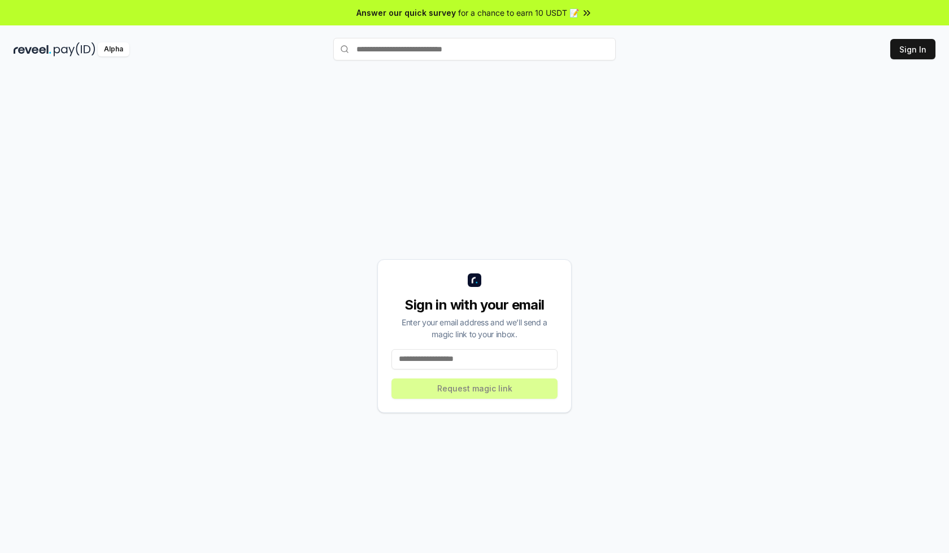  What do you see at coordinates (519, 12) in the screenshot?
I see `span: for a chance to earn 10 USDT 📝` at bounding box center [519, 12].